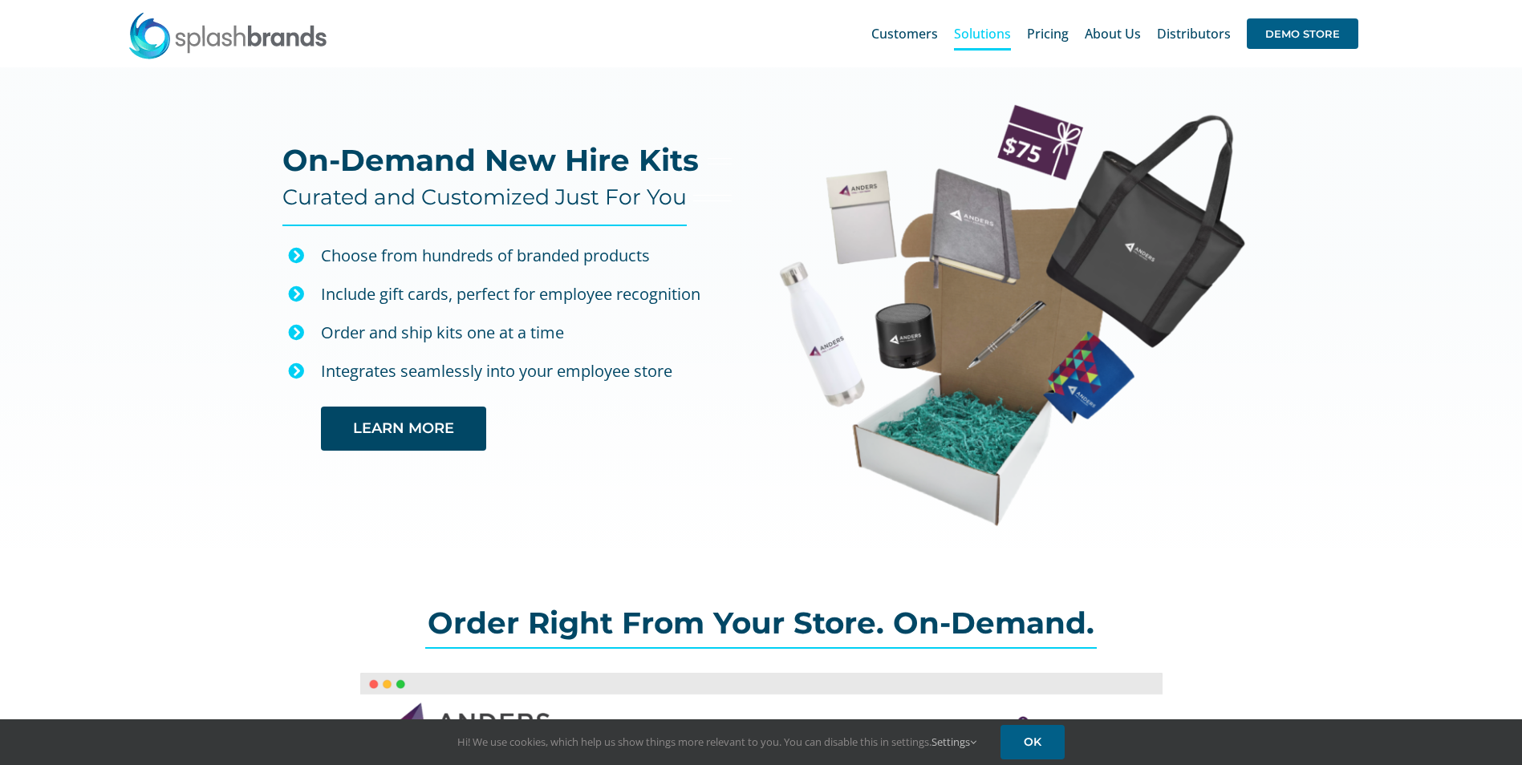  What do you see at coordinates (1048, 34) in the screenshot?
I see `span: Pricing` at bounding box center [1048, 34].